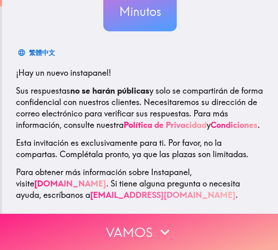 The image size is (278, 250). I want to click on div: 繁體中文, so click(42, 53).